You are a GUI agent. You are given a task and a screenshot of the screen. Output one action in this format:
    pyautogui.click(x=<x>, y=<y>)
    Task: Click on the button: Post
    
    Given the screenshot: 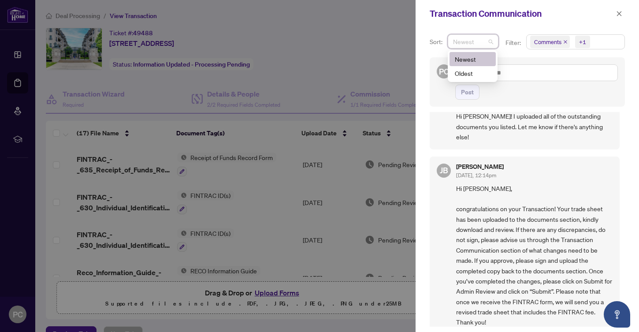 What is the action you would take?
    pyautogui.click(x=467, y=92)
    